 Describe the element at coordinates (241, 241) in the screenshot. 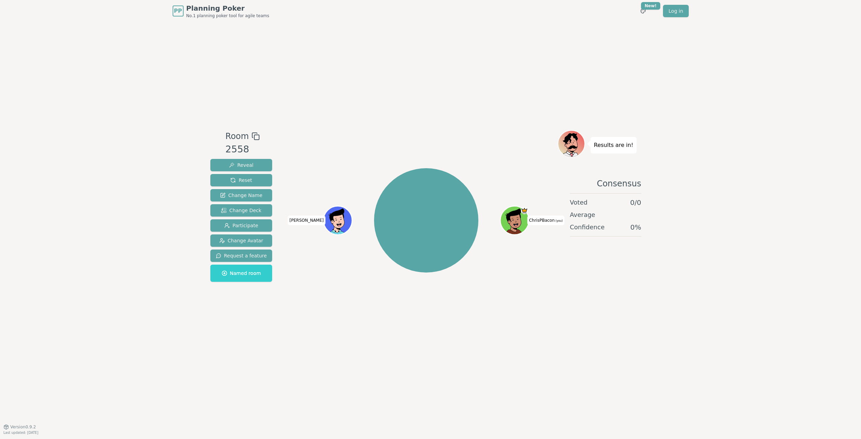

I see `button: Change Avatar` at that location.